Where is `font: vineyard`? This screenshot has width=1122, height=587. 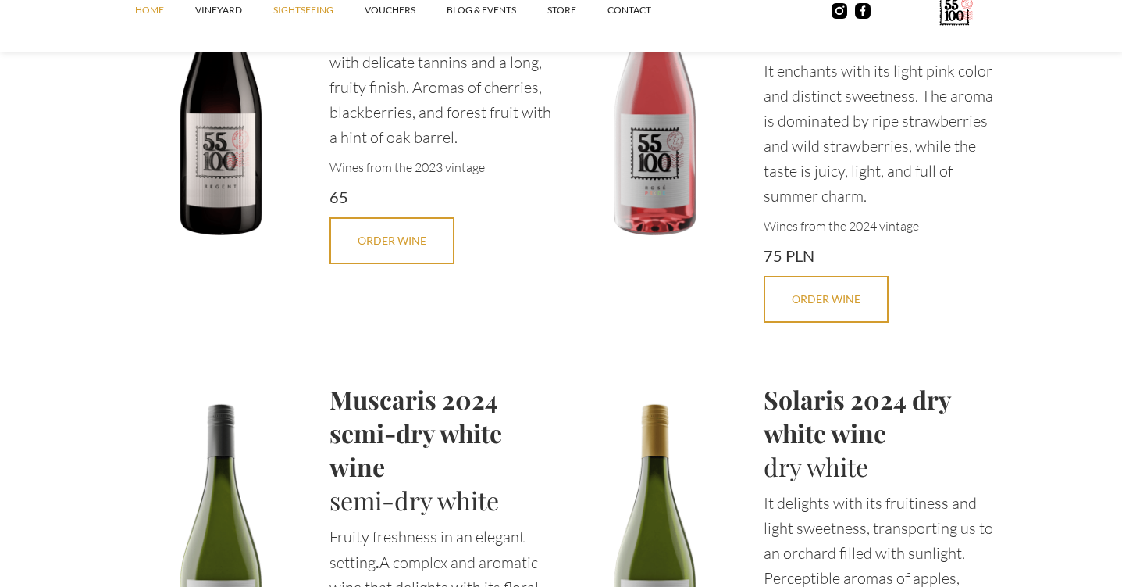 font: vineyard is located at coordinates (219, 9).